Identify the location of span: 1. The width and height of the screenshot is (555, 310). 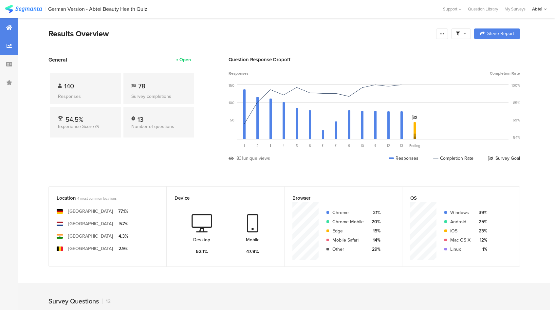
(244, 146).